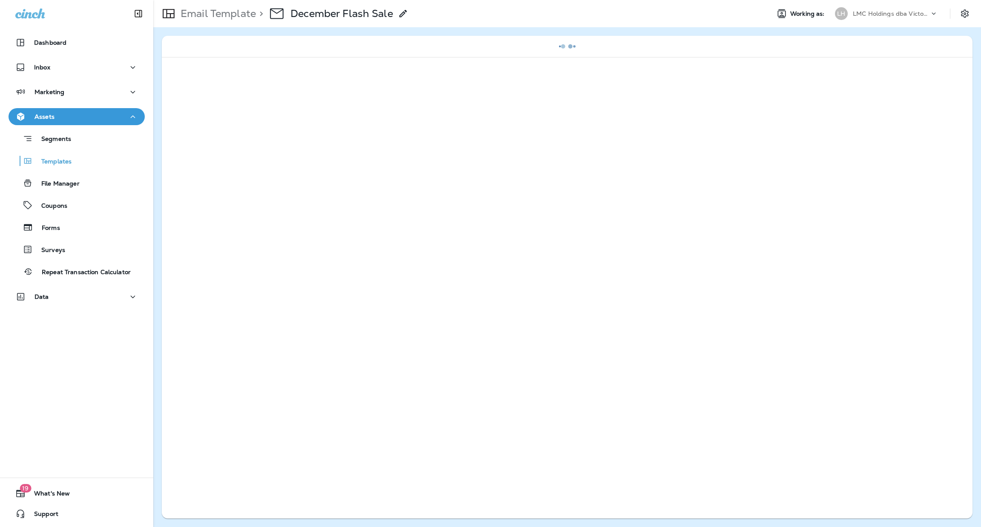 The width and height of the screenshot is (981, 527). I want to click on button: Collapse Sidebar, so click(138, 14).